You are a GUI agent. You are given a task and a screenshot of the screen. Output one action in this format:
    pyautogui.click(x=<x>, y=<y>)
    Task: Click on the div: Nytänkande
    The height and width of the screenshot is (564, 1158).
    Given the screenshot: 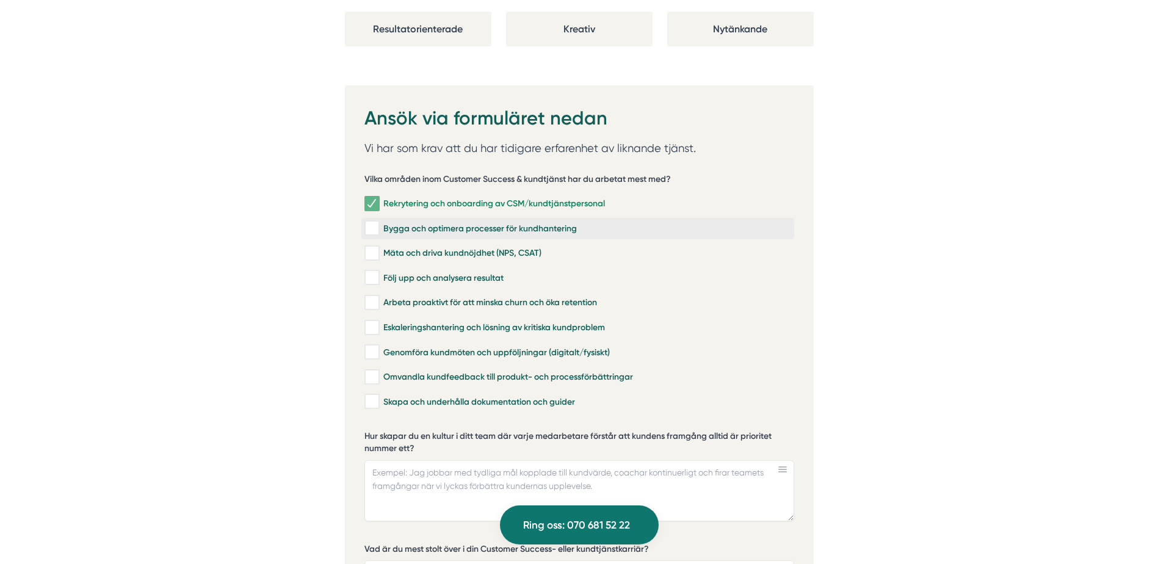 What is the action you would take?
    pyautogui.click(x=740, y=29)
    